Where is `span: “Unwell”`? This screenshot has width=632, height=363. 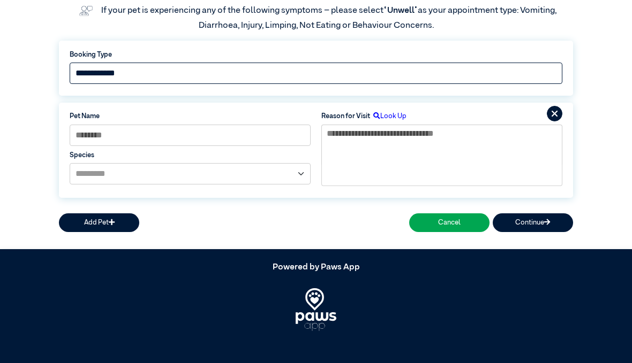 span: “Unwell” is located at coordinates (400, 11).